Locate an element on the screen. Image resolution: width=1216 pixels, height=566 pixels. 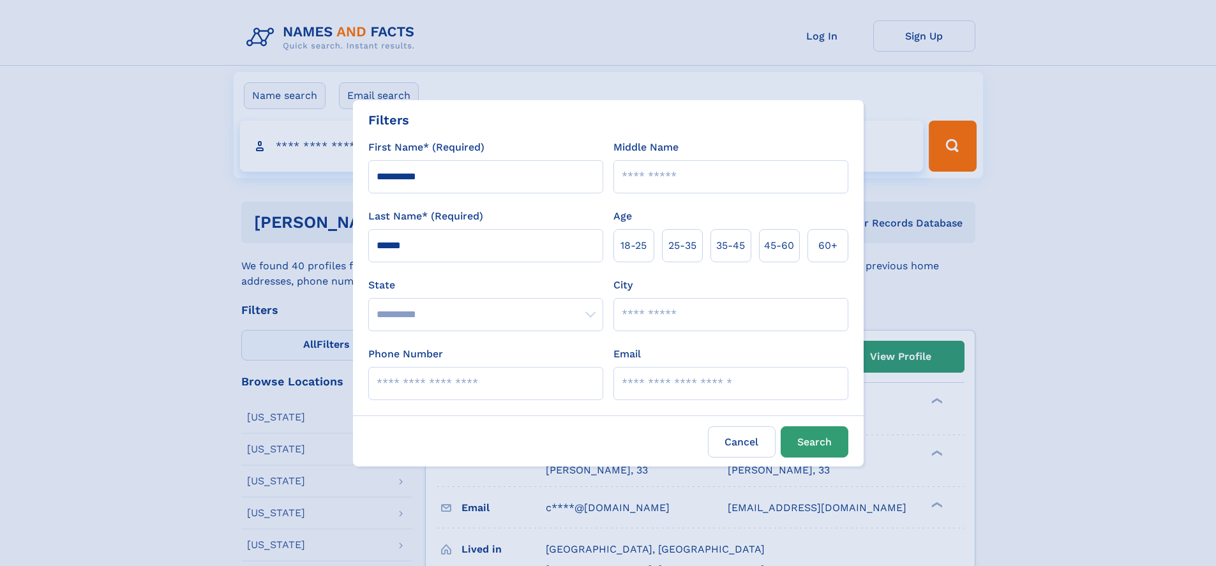
label: Cancel is located at coordinates (741, 442).